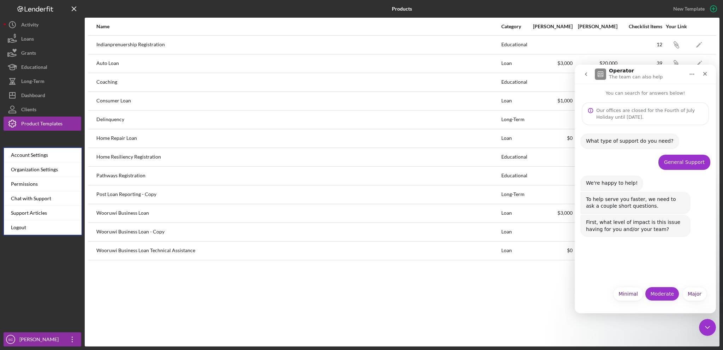 This screenshot has height=350, width=723. Describe the element at coordinates (298, 157) in the screenshot. I see `div: Home Resiliency Registration` at that location.